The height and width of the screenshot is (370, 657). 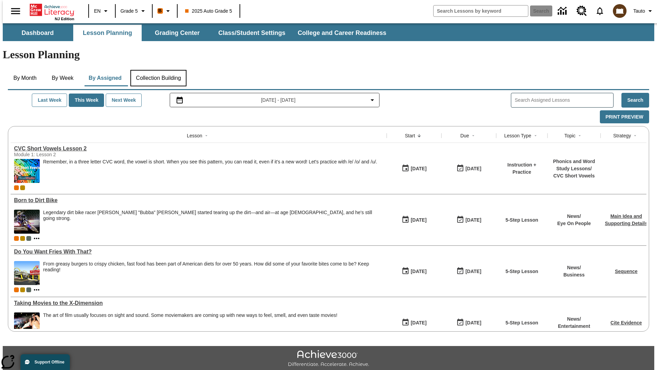 I want to click on button: By Month, so click(x=25, y=78).